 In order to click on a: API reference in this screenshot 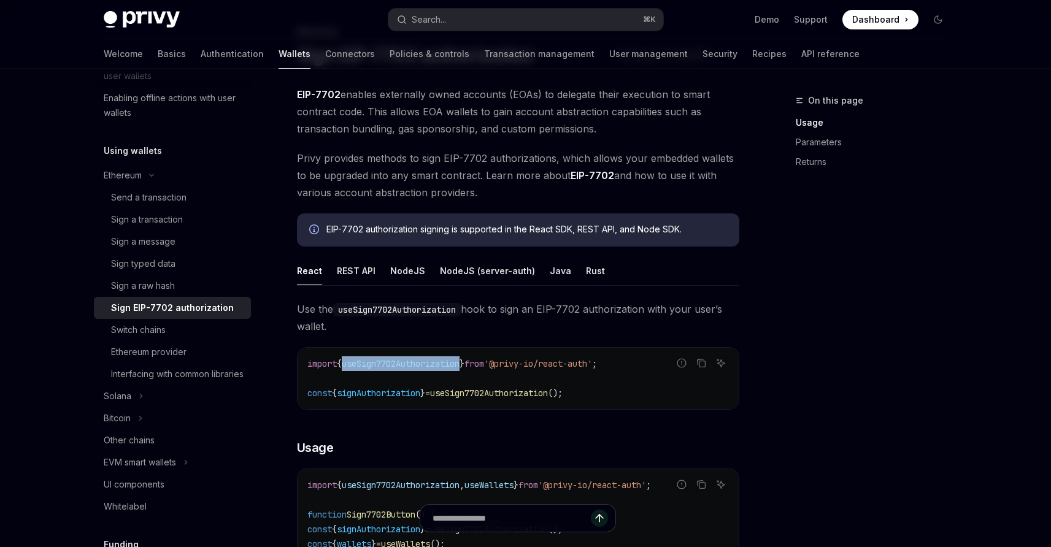, I will do `click(830, 54)`.